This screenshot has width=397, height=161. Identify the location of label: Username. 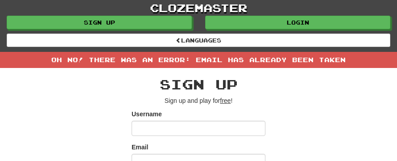
(147, 114).